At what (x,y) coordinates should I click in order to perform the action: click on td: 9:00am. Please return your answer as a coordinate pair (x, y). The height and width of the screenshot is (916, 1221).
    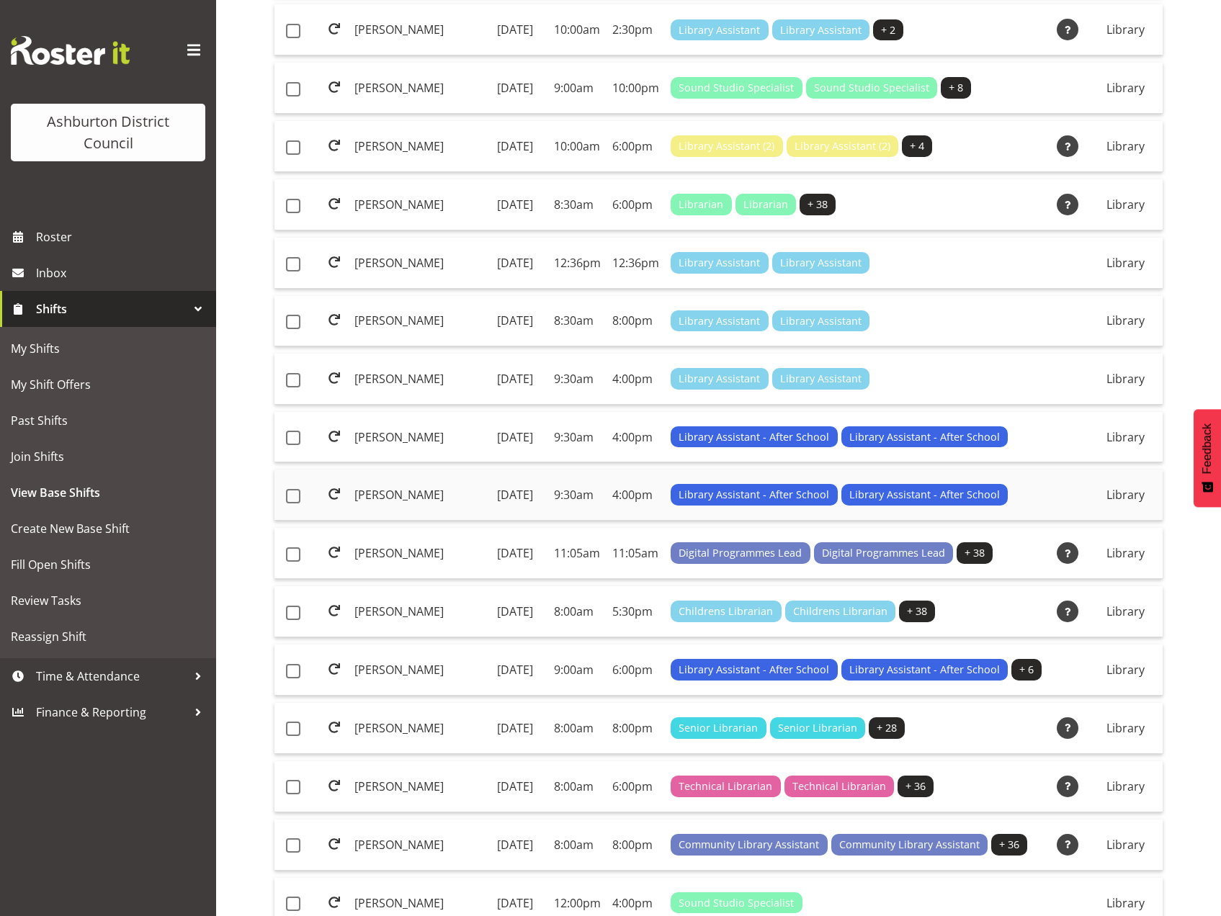
    Looking at the image, I should click on (577, 88).